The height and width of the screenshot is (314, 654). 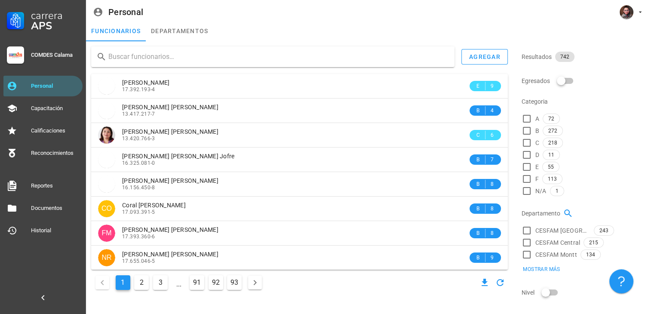 I want to click on button: Mostrar más, so click(x=541, y=269).